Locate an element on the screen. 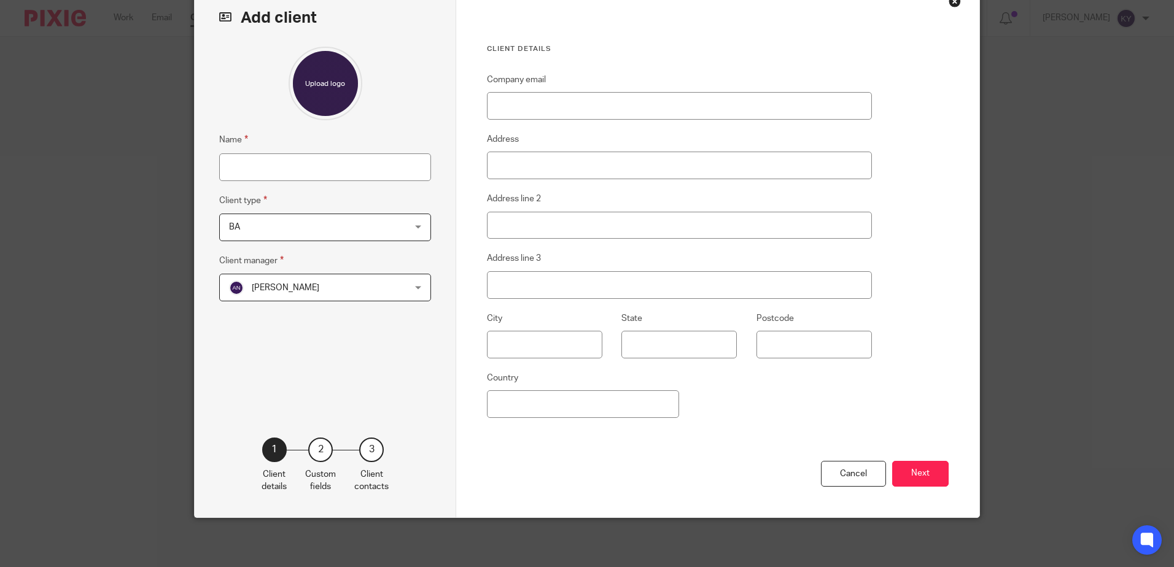 The height and width of the screenshot is (567, 1174). div: 1 is located at coordinates (274, 450).